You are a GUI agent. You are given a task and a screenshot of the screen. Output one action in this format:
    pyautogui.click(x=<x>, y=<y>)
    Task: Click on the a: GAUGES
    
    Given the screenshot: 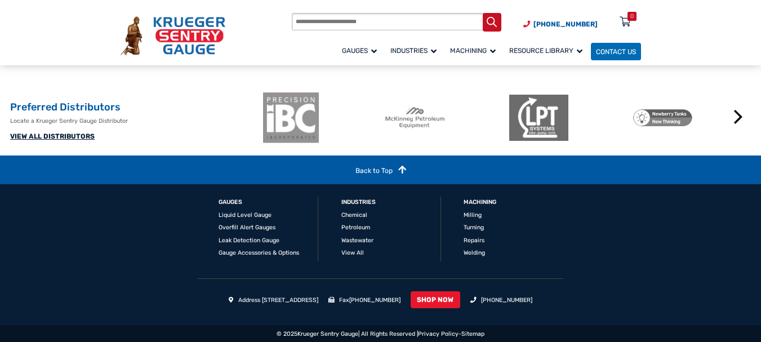 What is the action you would take?
    pyautogui.click(x=230, y=202)
    